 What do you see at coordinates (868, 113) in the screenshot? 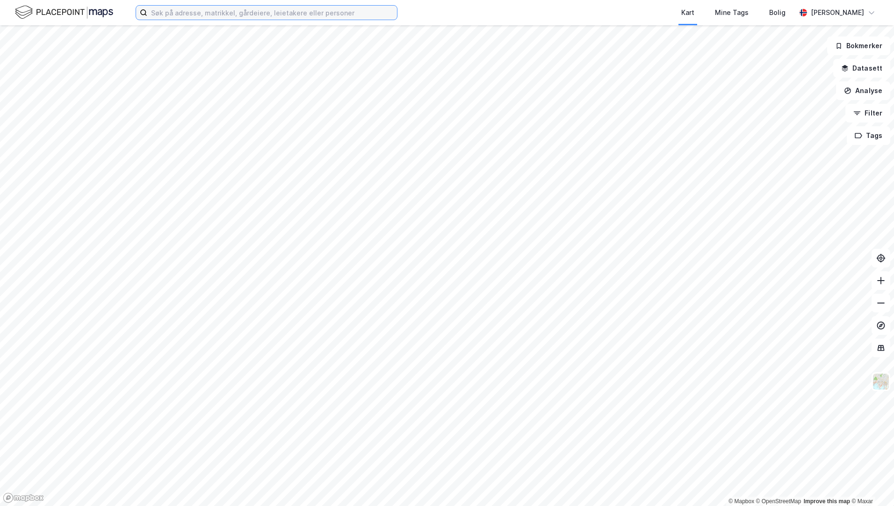
I see `button: Filter` at bounding box center [868, 113].